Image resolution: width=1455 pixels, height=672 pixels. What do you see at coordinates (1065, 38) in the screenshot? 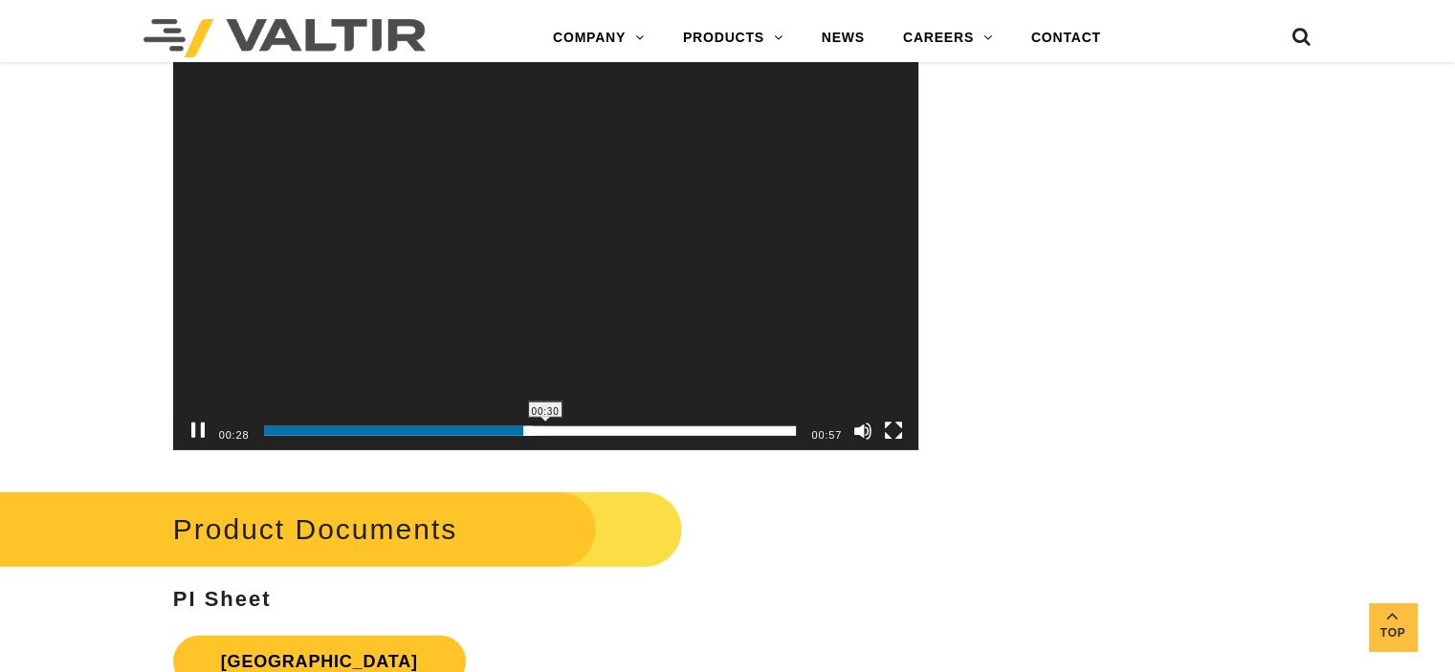
I see `a: CONTACT` at bounding box center [1065, 38].